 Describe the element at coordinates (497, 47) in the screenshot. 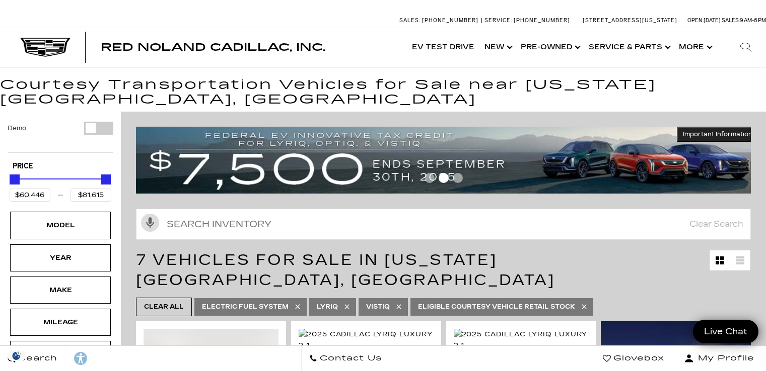

I see `a: New` at that location.